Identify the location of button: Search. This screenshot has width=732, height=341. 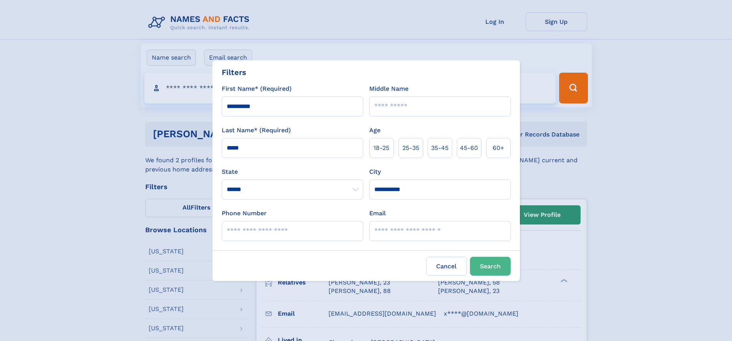
(490, 266).